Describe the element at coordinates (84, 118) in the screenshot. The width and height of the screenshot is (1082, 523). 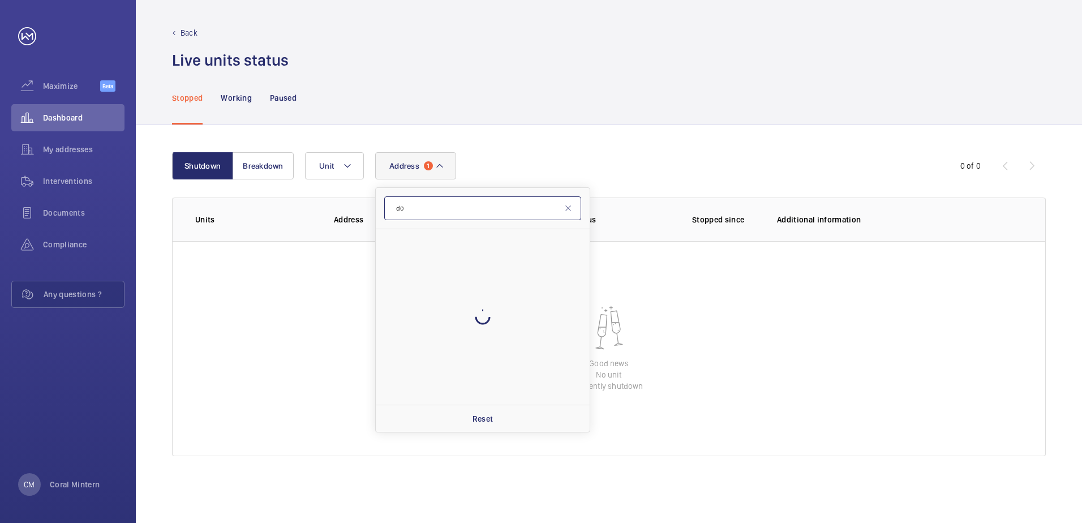
I see `span: Dashboard` at that location.